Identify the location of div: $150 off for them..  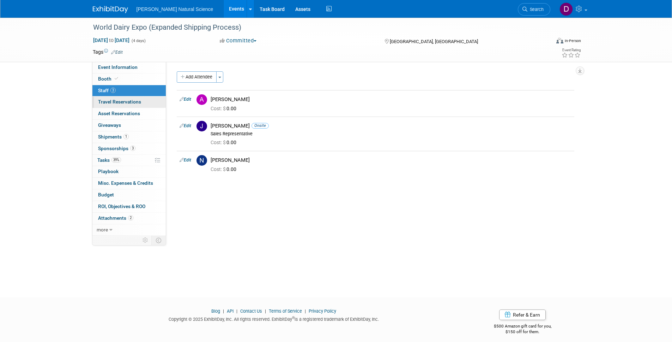
(523, 331).